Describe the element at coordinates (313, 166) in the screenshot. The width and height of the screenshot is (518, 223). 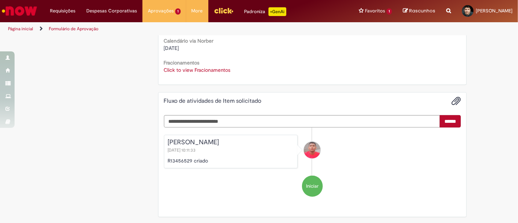
I see `ul: Histórico de tíquete` at that location.